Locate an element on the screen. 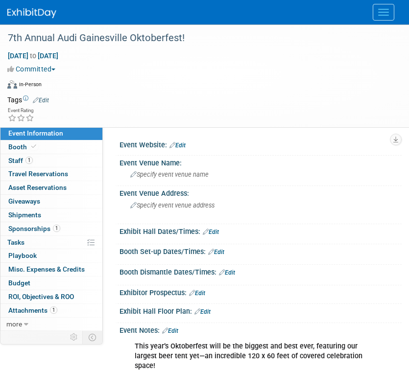 The width and height of the screenshot is (409, 370). div: Event Format is located at coordinates (202, 86).